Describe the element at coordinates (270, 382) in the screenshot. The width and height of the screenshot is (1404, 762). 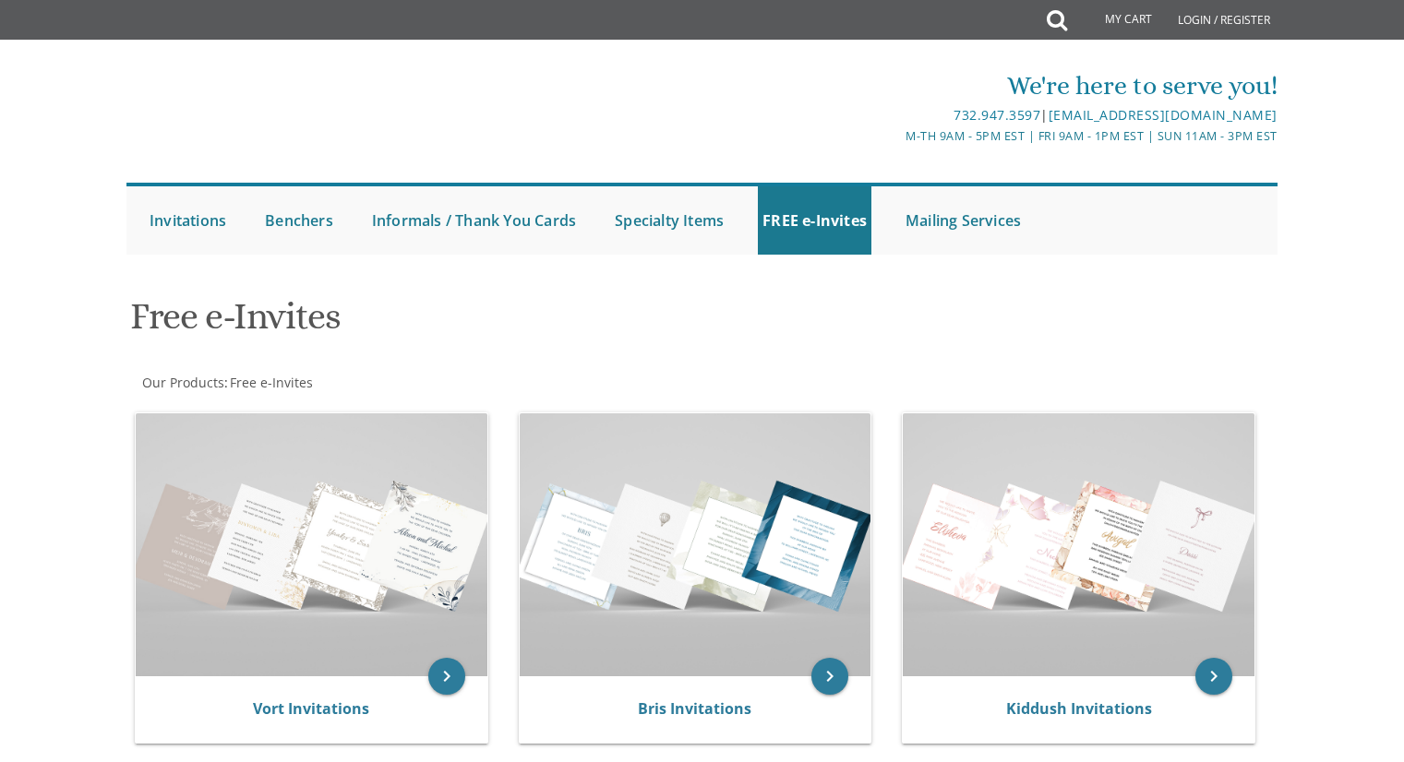
I see `a: Free e-Invites` at that location.